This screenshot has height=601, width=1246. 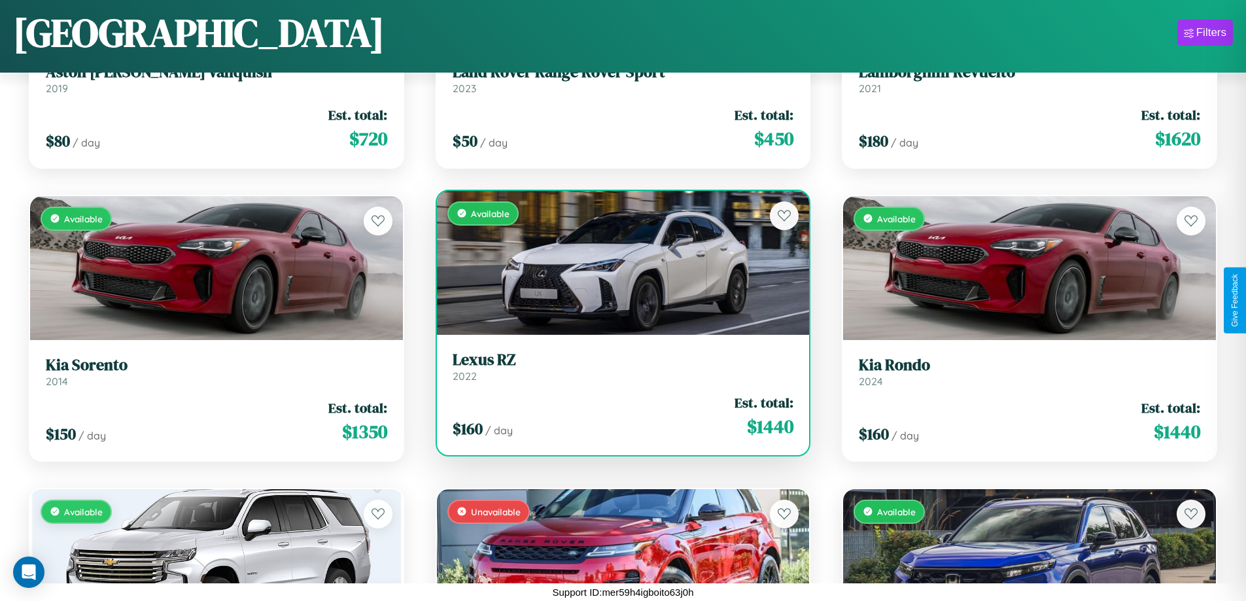 What do you see at coordinates (623, 78) in the screenshot?
I see `a: Land Rover Range Rover Sport2023` at bounding box center [623, 78].